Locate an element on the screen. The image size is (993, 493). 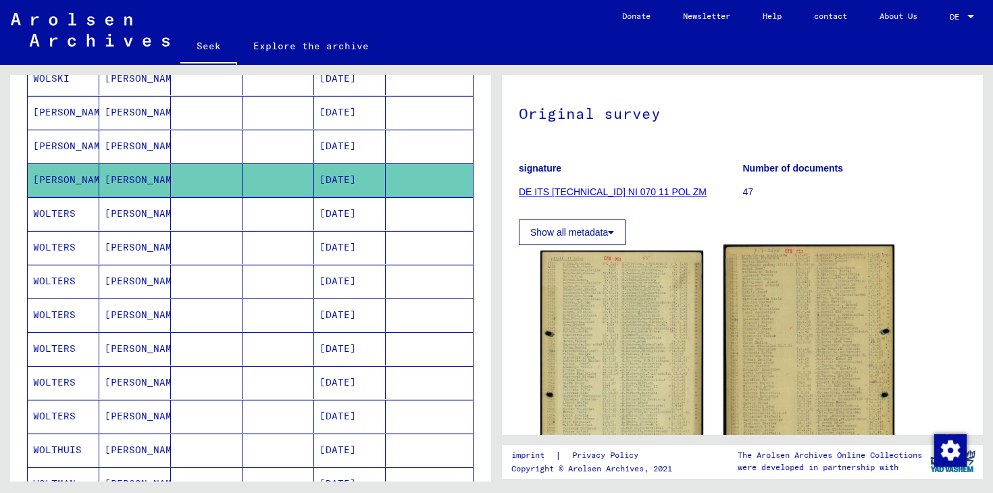
font: contact is located at coordinates (830, 16).